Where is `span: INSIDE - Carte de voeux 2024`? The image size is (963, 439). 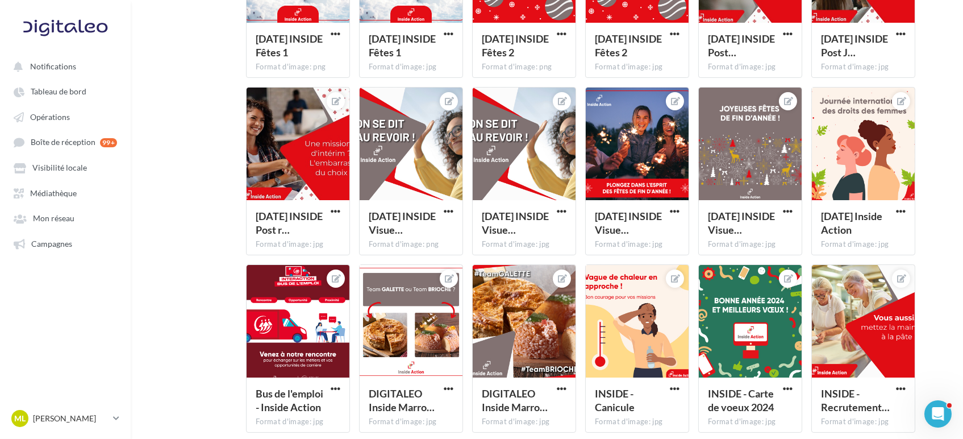 span: INSIDE - Carte de voeux 2024 is located at coordinates (741, 400).